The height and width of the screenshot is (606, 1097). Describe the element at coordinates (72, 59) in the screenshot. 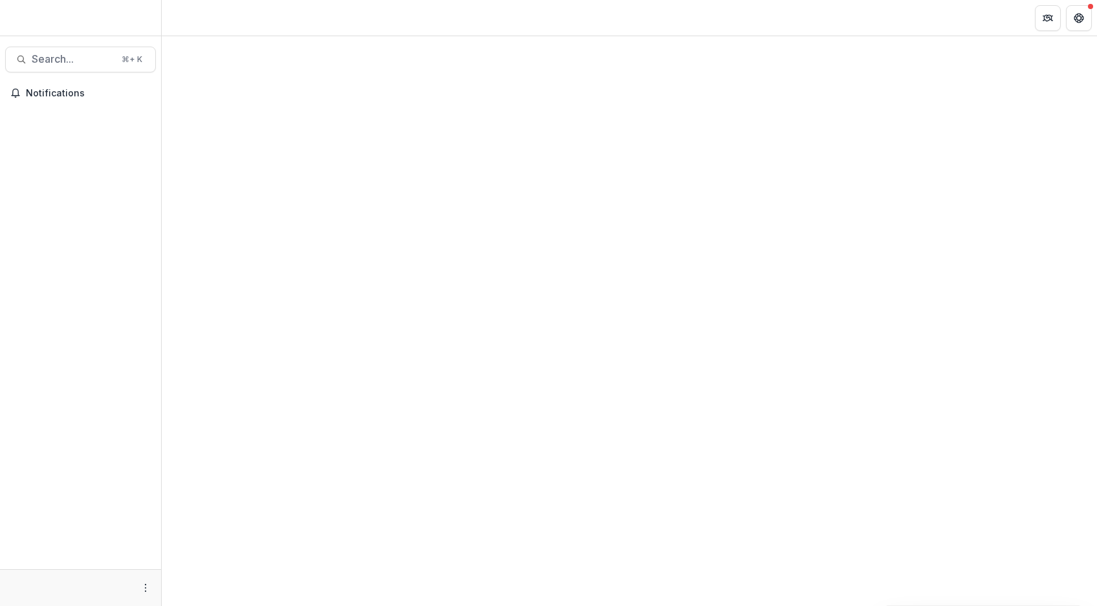

I see `span: Search...` at that location.